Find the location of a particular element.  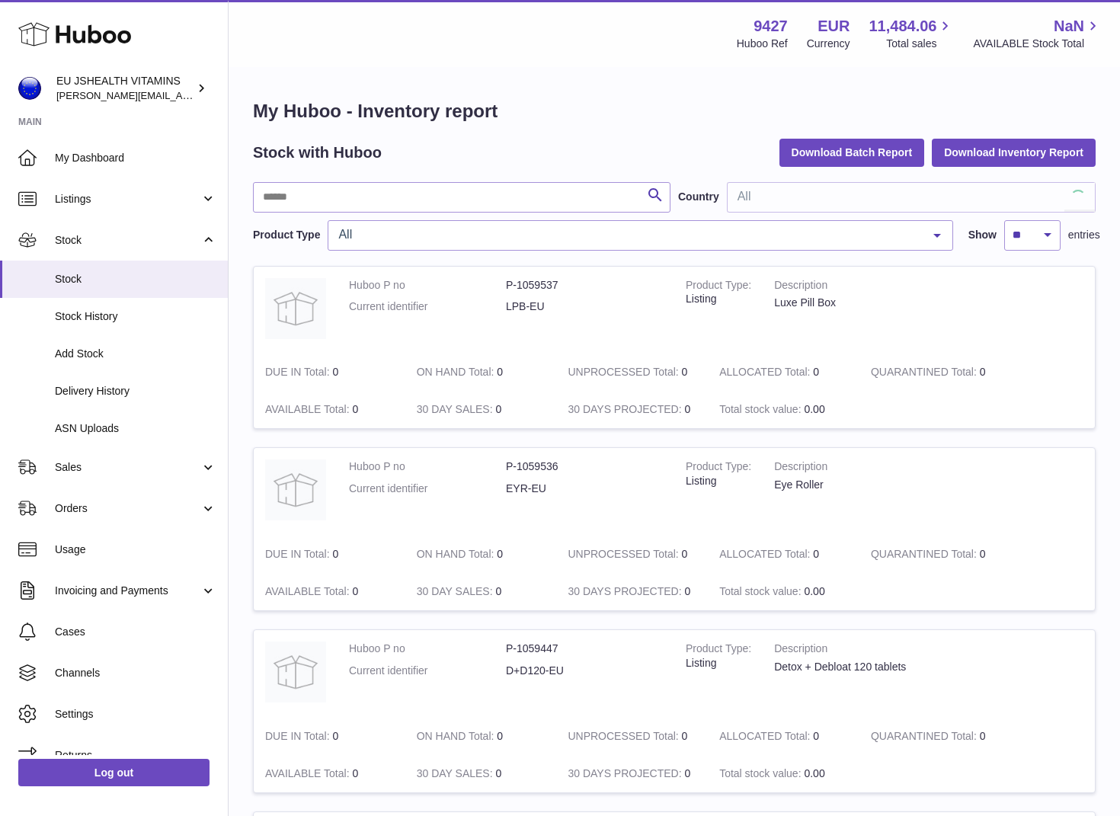

dd: P-1059537 is located at coordinates (585, 285).